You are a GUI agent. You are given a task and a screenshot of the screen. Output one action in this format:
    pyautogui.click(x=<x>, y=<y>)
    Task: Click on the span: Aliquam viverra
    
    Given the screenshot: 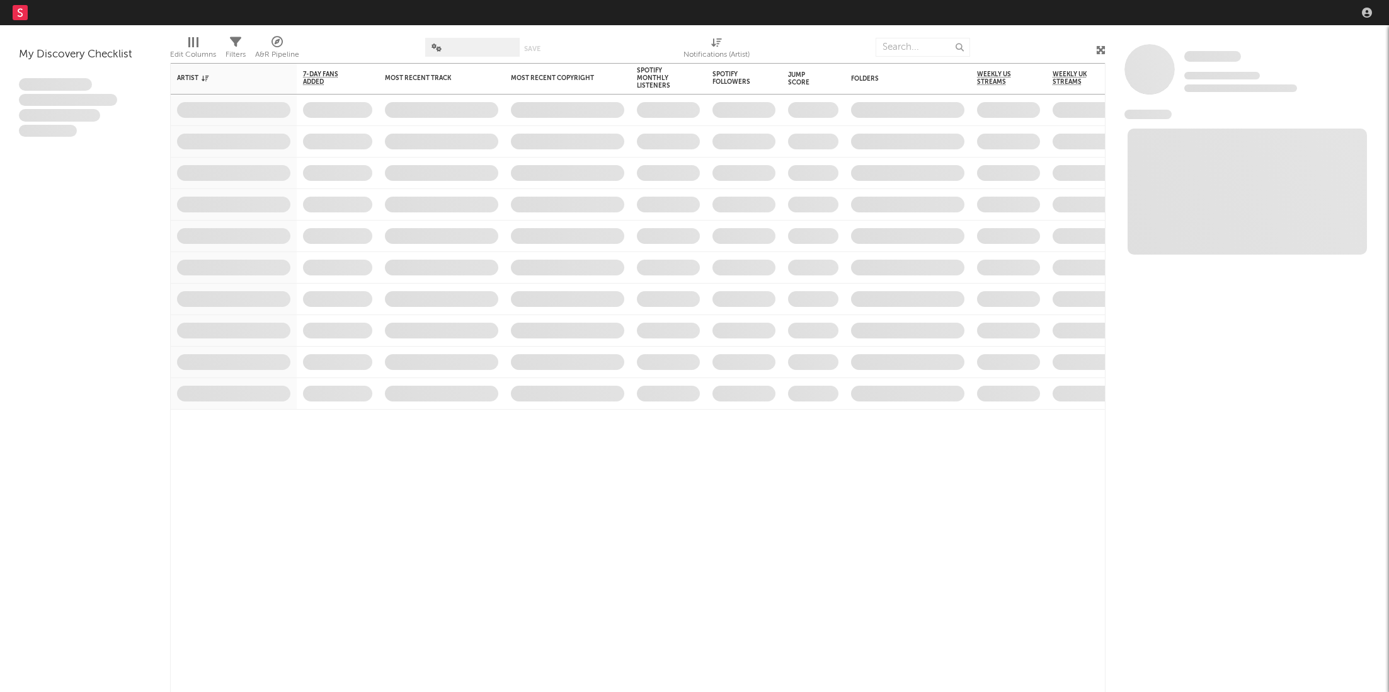 What is the action you would take?
    pyautogui.click(x=48, y=131)
    